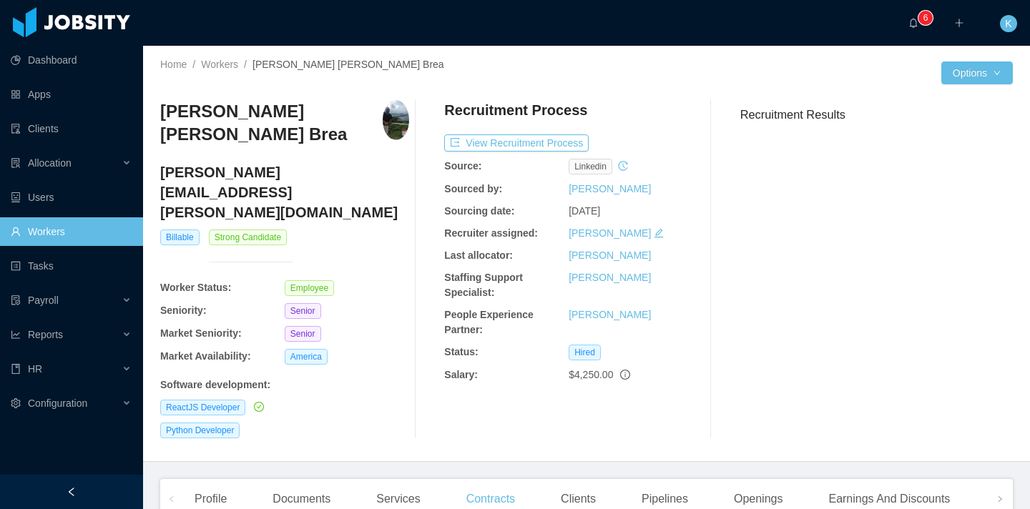 Image resolution: width=1030 pixels, height=509 pixels. I want to click on b: Software development :, so click(215, 385).